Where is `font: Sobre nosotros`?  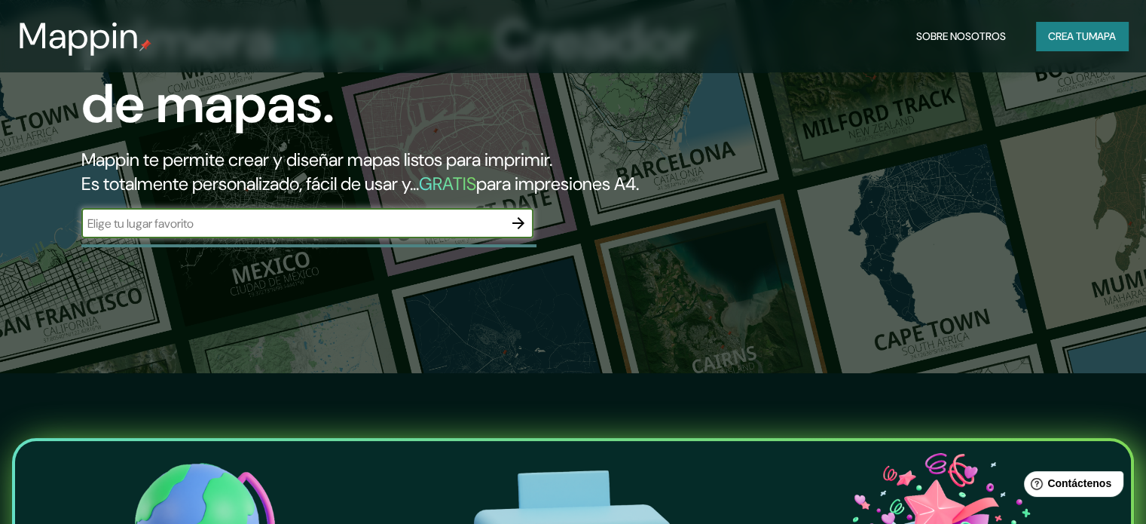
font: Sobre nosotros is located at coordinates (961, 36).